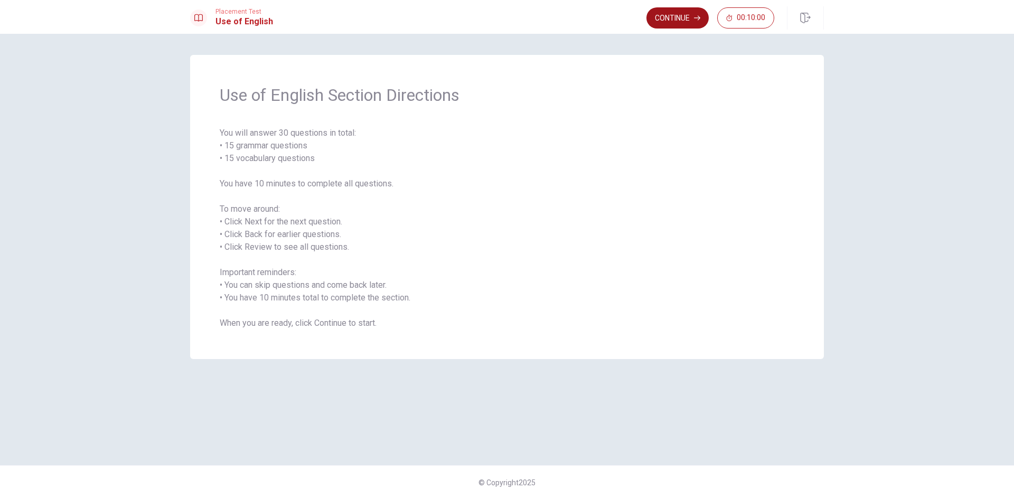 The width and height of the screenshot is (1014, 499). What do you see at coordinates (244, 22) in the screenshot?
I see `h1: Use of English` at bounding box center [244, 22].